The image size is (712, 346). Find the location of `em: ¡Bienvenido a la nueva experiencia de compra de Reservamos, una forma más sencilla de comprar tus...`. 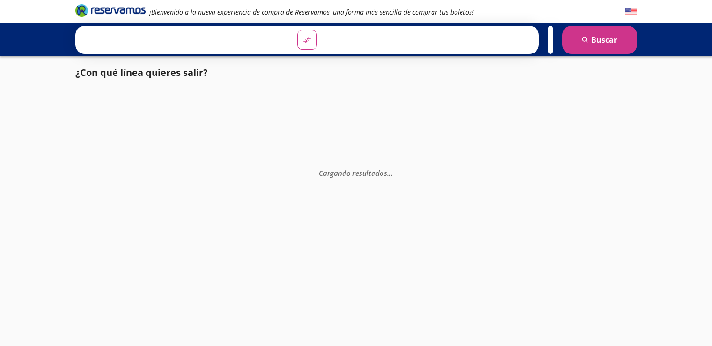

em: ¡Bienvenido a la nueva experiencia de compra de Reservamos, una forma más sencilla de comprar tus... is located at coordinates (311, 12).